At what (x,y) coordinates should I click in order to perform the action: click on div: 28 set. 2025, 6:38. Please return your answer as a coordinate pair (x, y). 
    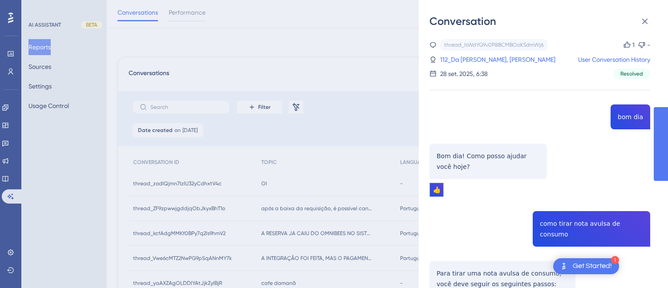
    Looking at the image, I should click on (463, 74).